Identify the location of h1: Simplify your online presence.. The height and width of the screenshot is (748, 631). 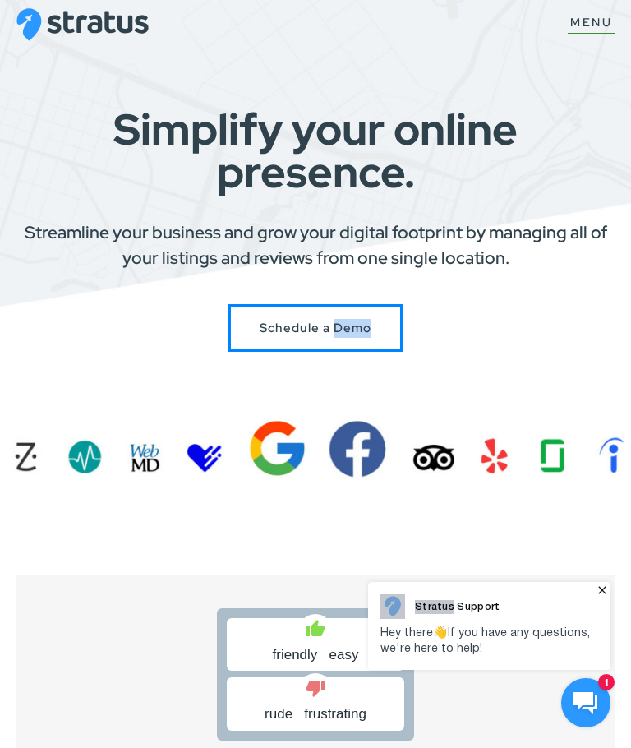
(315, 151).